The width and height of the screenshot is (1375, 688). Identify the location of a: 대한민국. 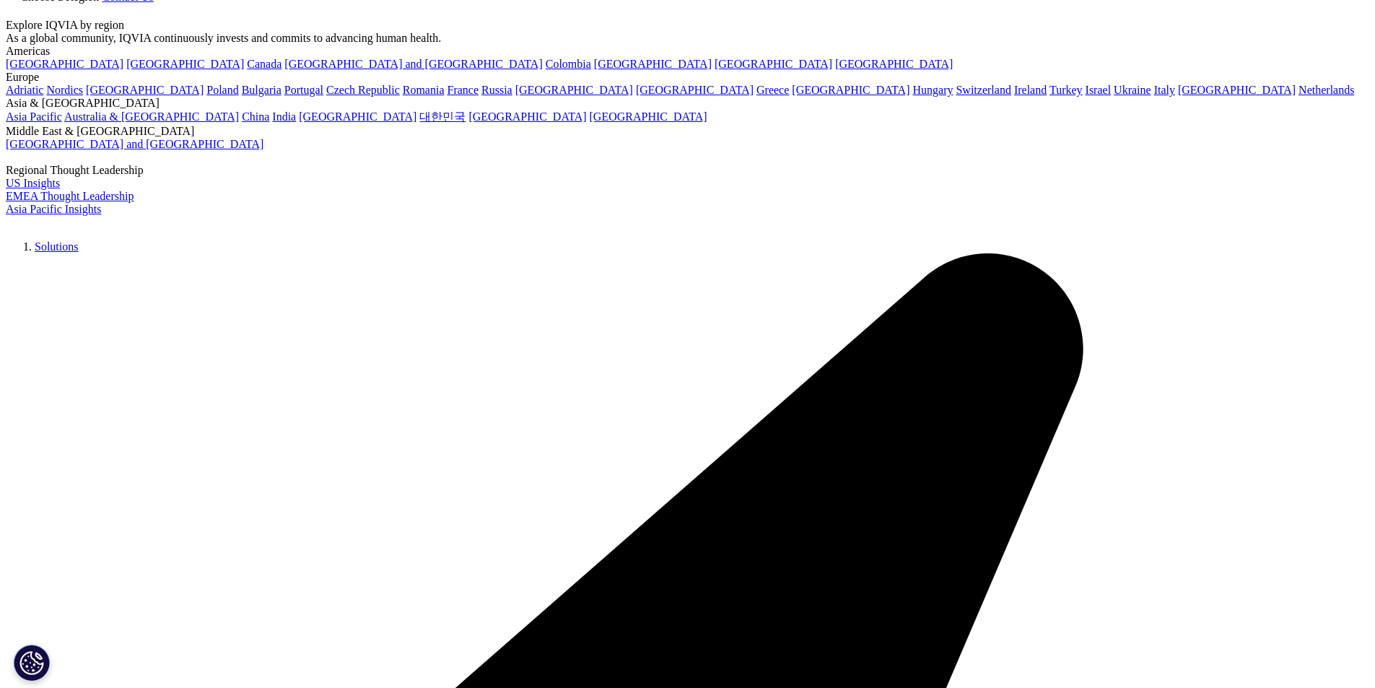
(443, 116).